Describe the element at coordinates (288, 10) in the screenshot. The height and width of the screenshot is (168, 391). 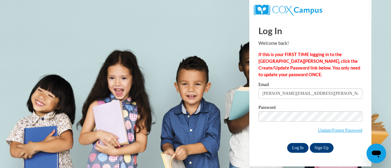
I see `img: COX Campus` at that location.